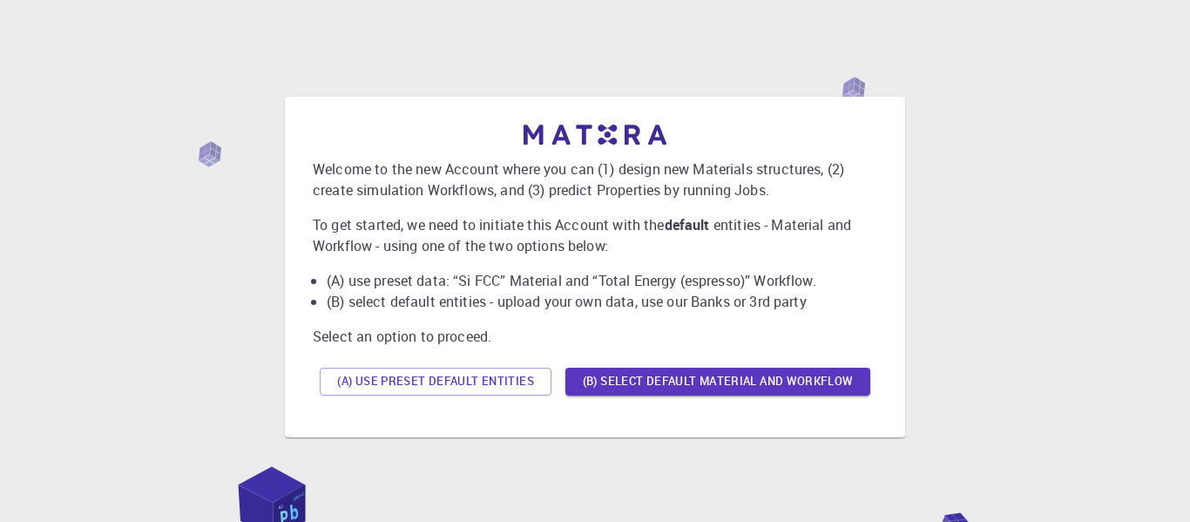 The width and height of the screenshot is (1190, 522). What do you see at coordinates (595, 336) in the screenshot?
I see `p: Select an option to proceed.` at bounding box center [595, 336].